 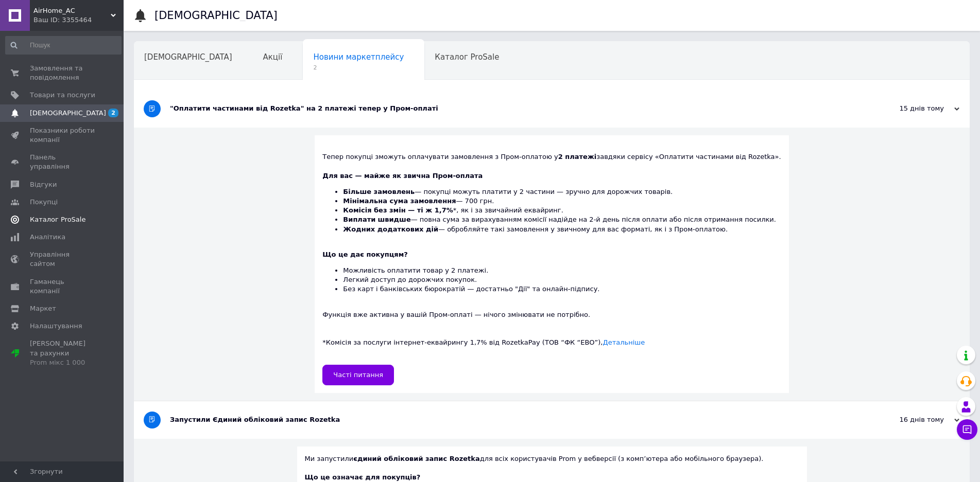 What do you see at coordinates (562, 230) in the screenshot?
I see `li: — обробляйте такі замовлення у звичному для вас форматі, як і з Пром-оплатою.` at bounding box center [562, 230].